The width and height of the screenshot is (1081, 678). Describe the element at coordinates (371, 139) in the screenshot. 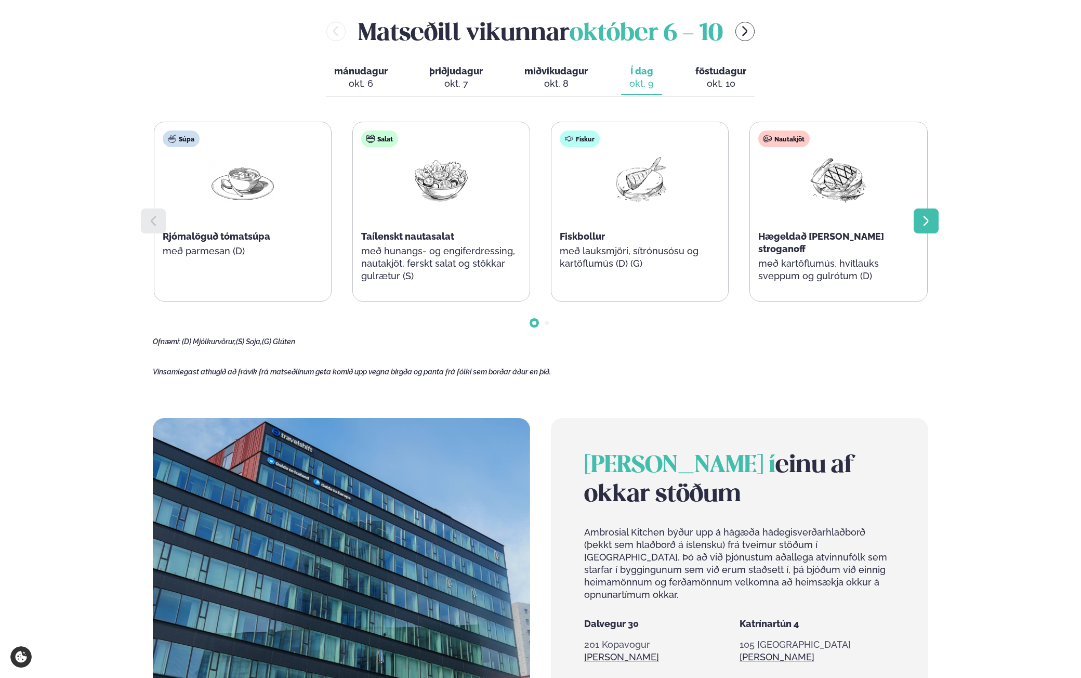

I see `img: salad.svg` at that location.